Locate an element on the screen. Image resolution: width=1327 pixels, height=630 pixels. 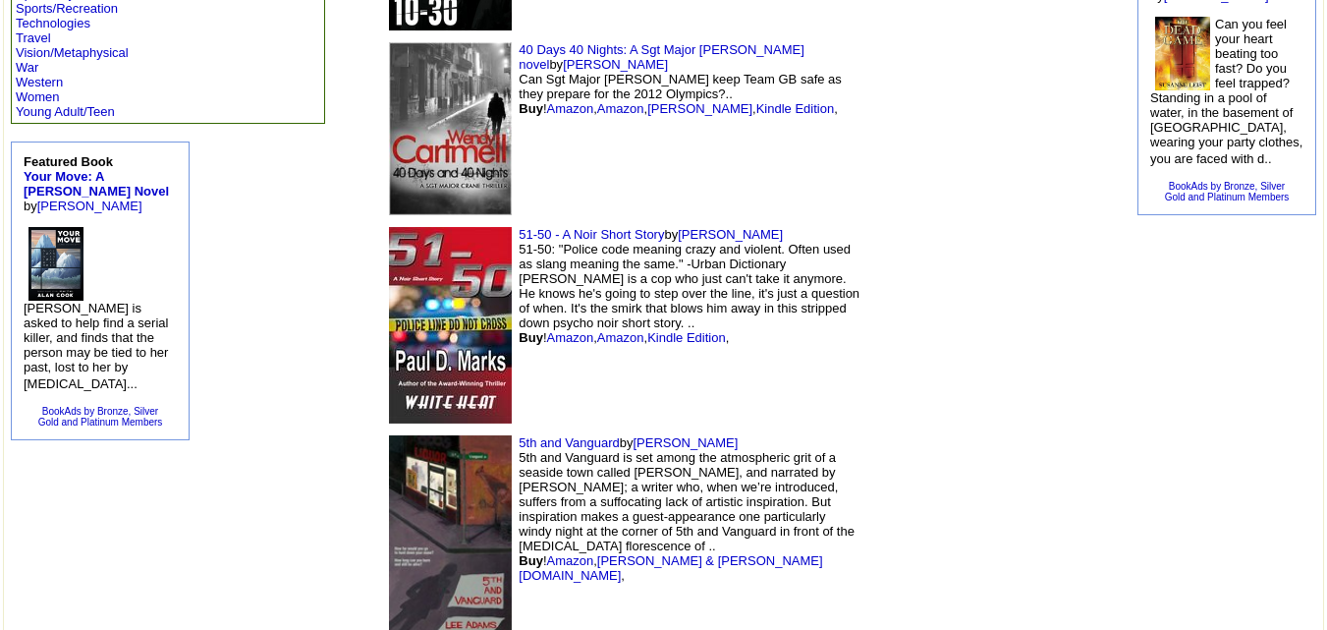
a: 5th and Vanguard is located at coordinates (569, 442).